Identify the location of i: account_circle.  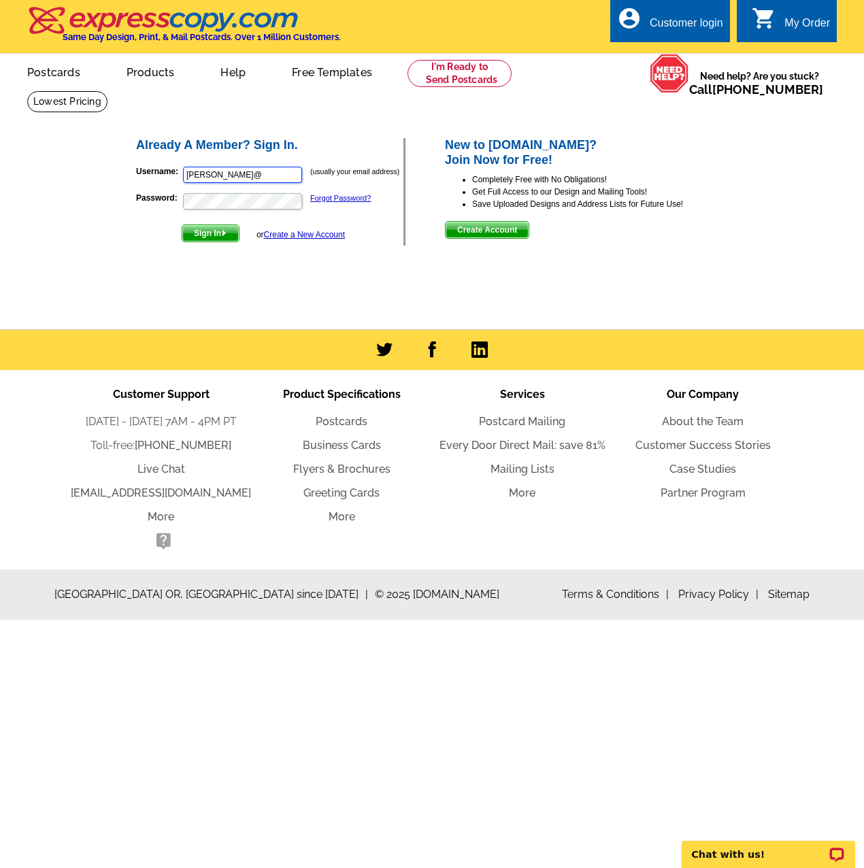
(629, 18).